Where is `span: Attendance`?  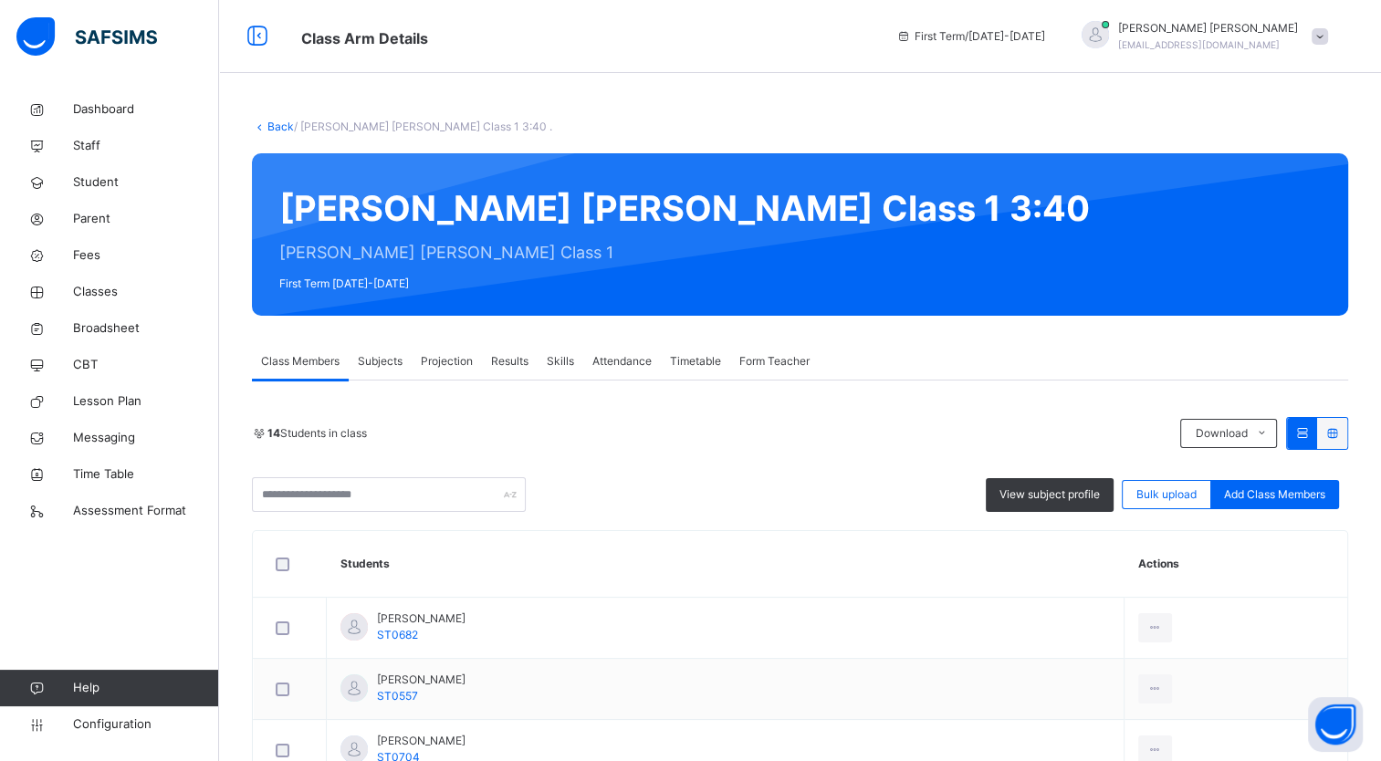
span: Attendance is located at coordinates (622, 361).